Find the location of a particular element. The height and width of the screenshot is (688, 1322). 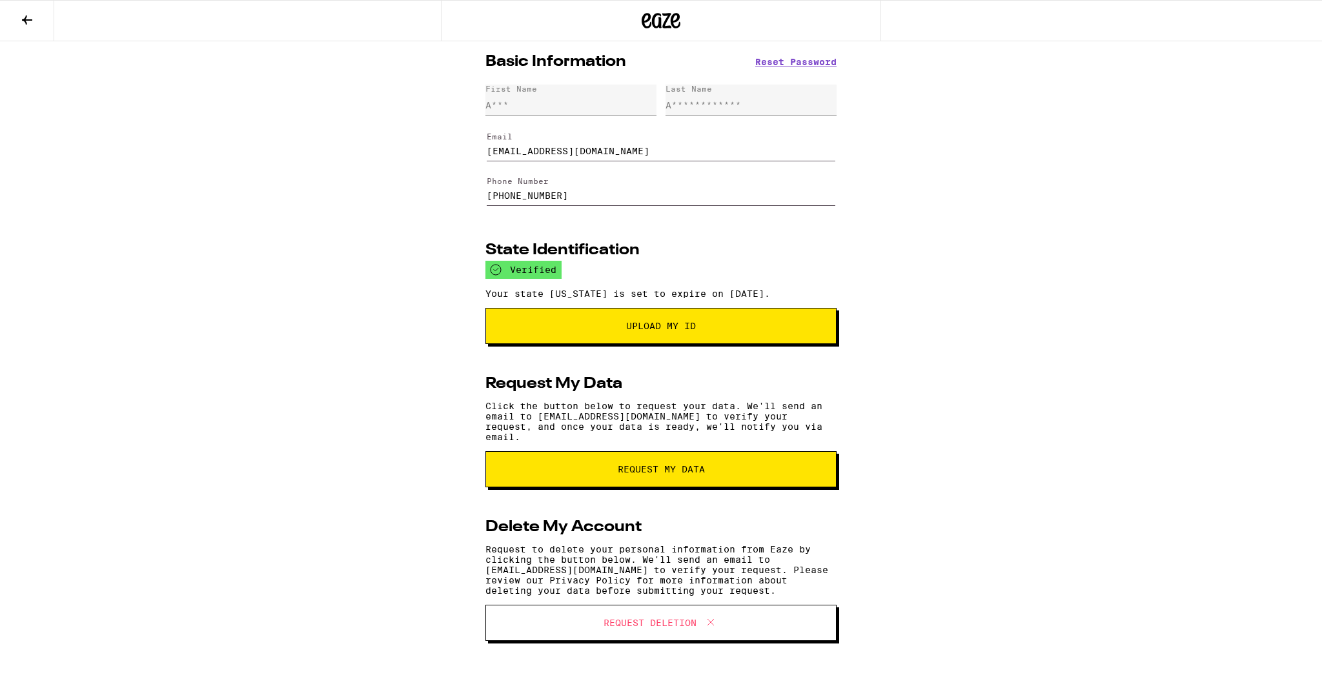

div: Last Name is located at coordinates (689, 88).